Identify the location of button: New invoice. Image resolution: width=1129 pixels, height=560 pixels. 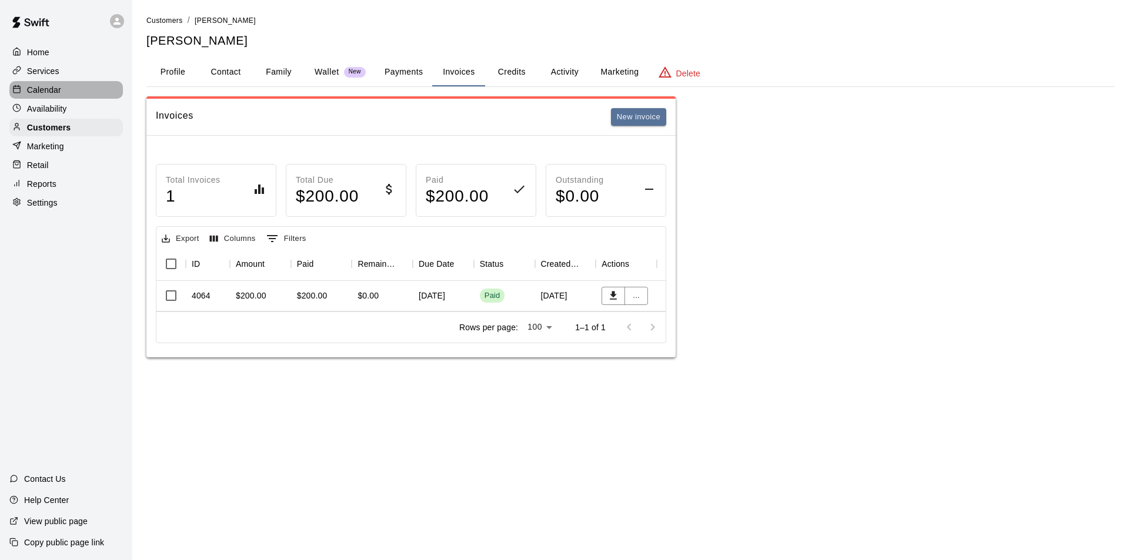
(638, 117).